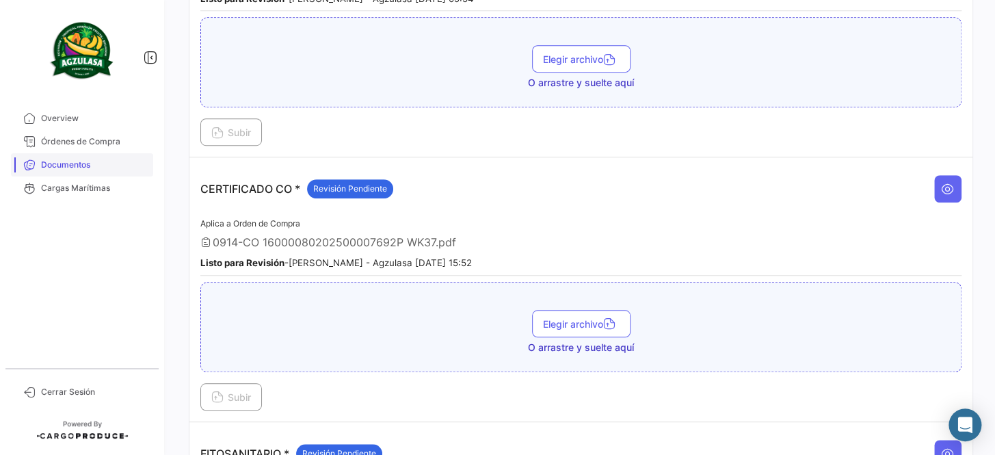 The height and width of the screenshot is (455, 995). I want to click on a: Overview, so click(82, 118).